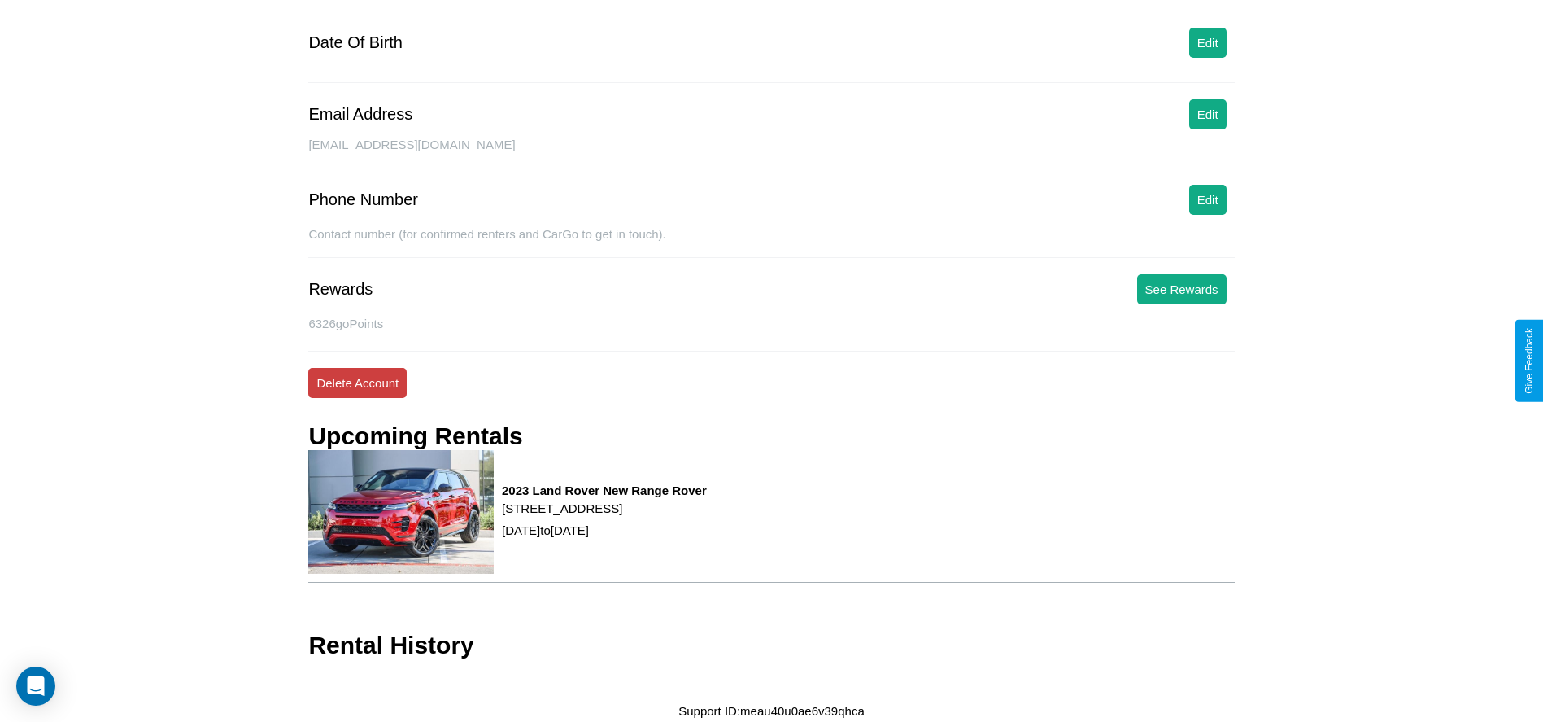 This screenshot has width=1543, height=722. Describe the element at coordinates (355, 42) in the screenshot. I see `div: Date Of Birth` at that location.